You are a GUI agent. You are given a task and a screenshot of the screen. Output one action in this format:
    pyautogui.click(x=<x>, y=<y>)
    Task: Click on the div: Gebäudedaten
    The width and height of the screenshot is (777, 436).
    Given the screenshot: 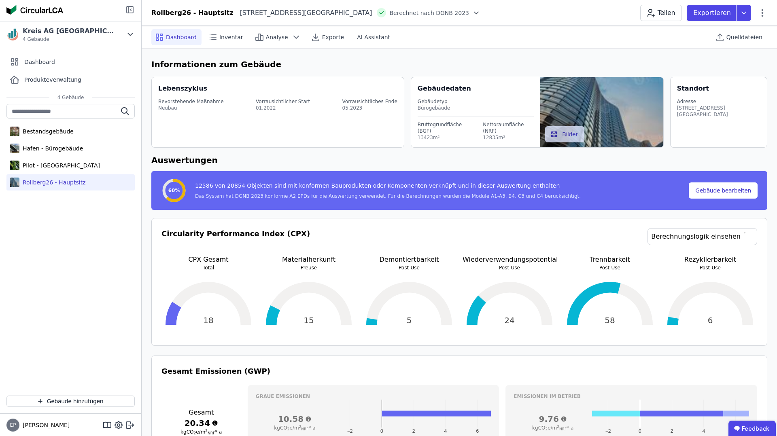 What is the action you would take?
    pyautogui.click(x=479, y=89)
    